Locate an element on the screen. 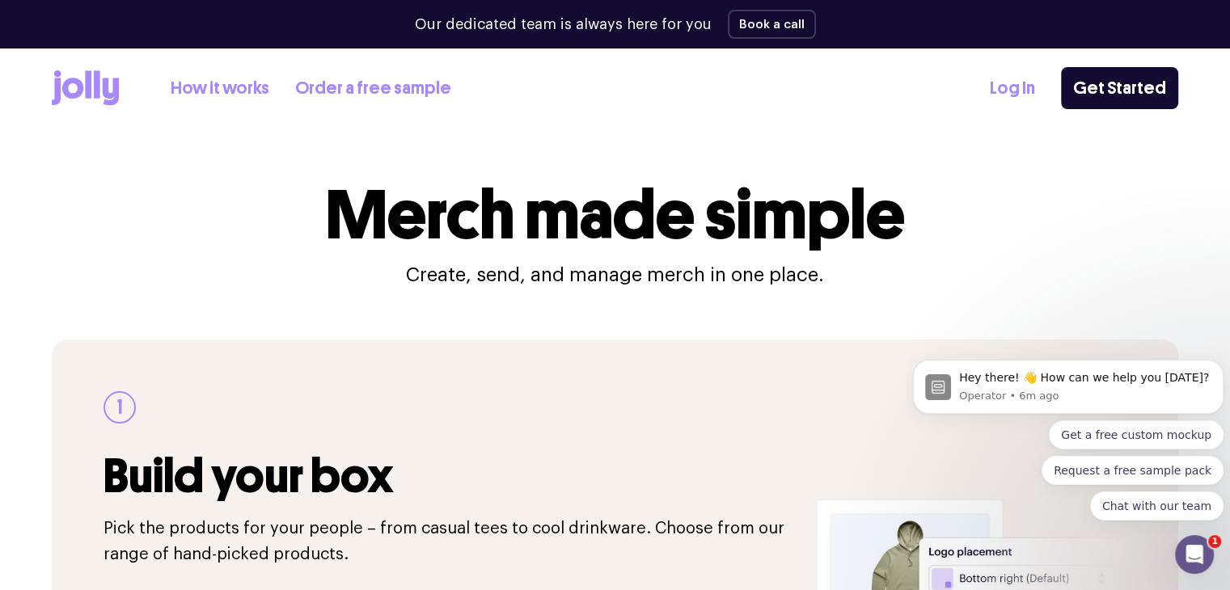  span: 1 is located at coordinates (1215, 542).